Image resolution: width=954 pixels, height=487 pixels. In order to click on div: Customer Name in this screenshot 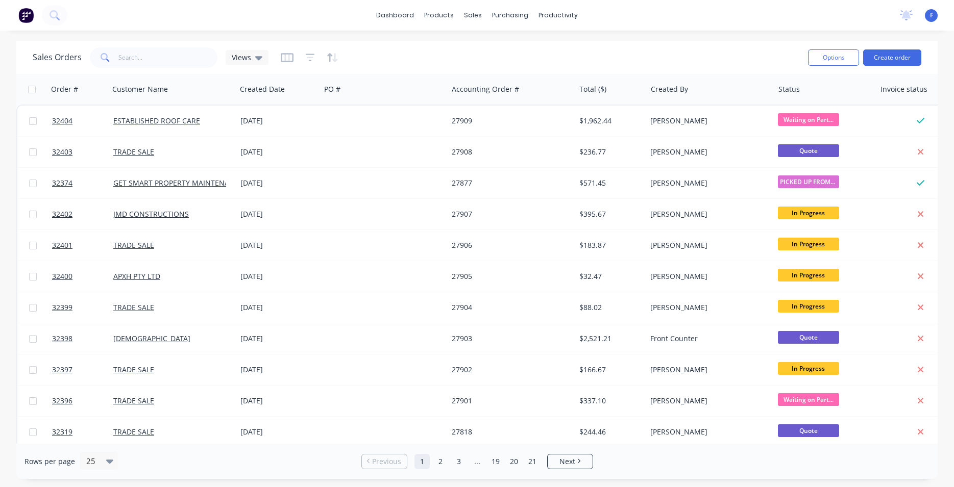, I will do `click(140, 89)`.